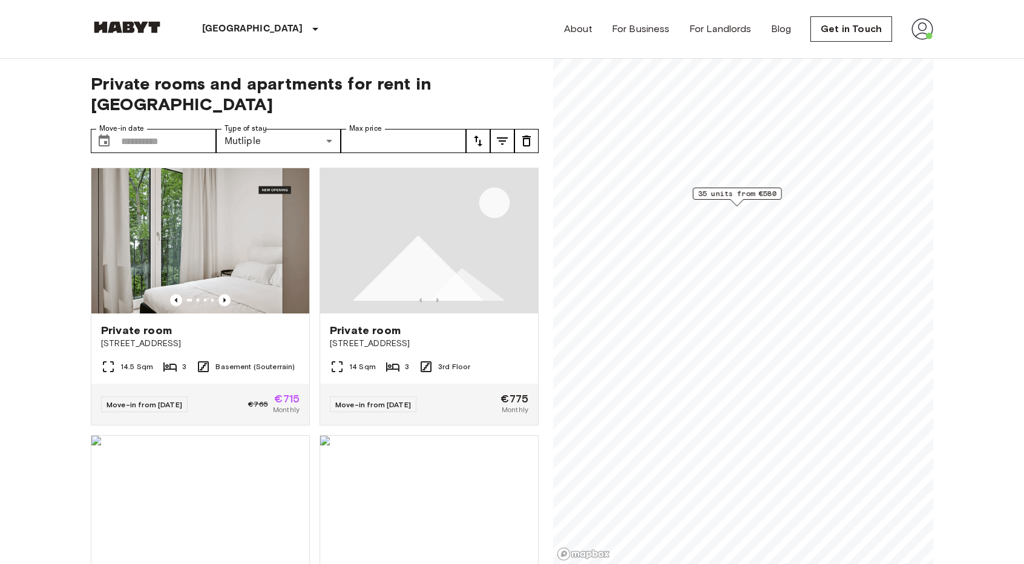 The height and width of the screenshot is (564, 1024). Describe the element at coordinates (278, 141) in the screenshot. I see `div: Mutliple` at that location.